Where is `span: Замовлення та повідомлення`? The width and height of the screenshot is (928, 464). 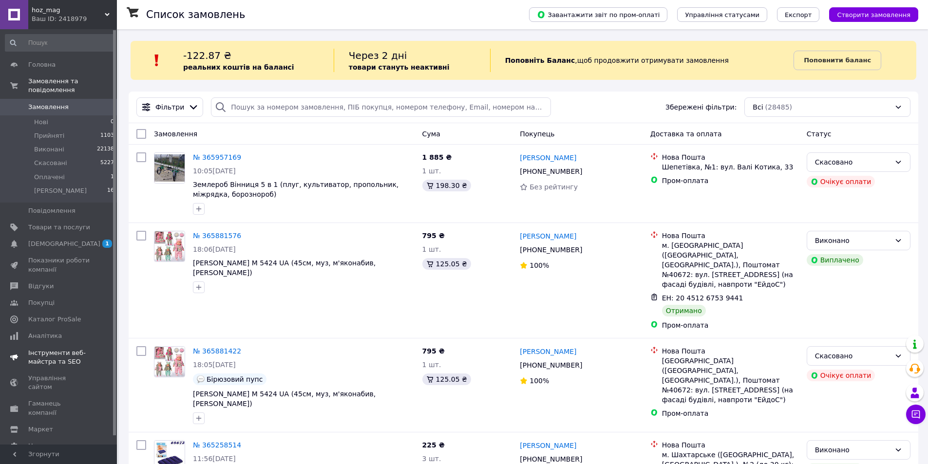 span: Замовлення та повідомлення is located at coordinates (73, 86).